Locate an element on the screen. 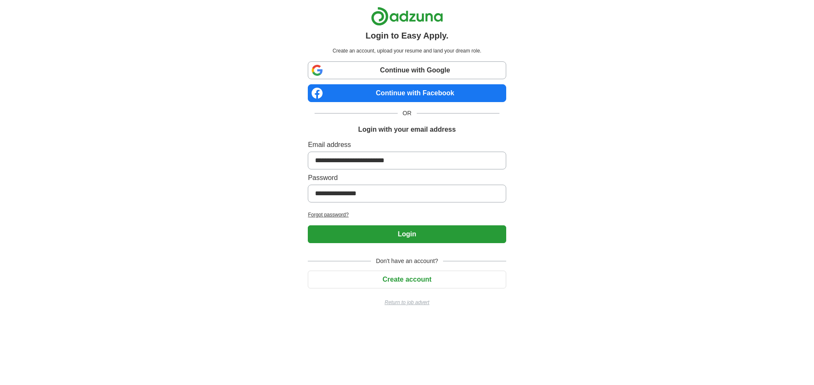 This screenshot has height=385, width=814. span: Don't have an account? is located at coordinates (407, 261).